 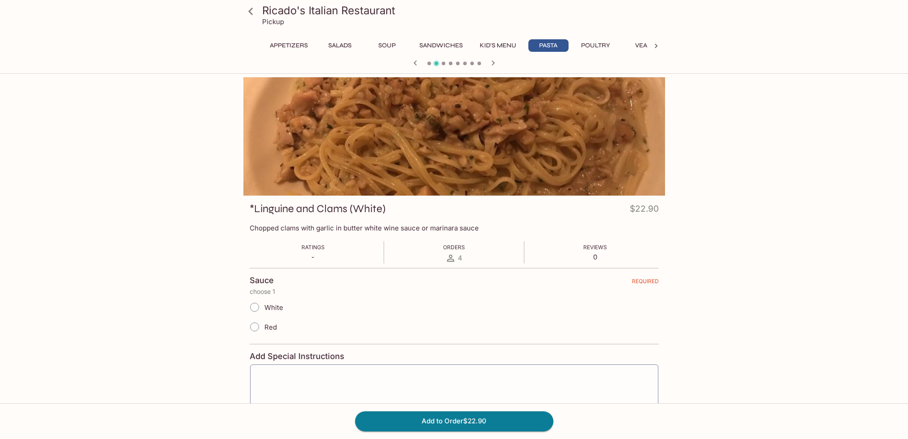 I want to click on button: Soup, so click(x=387, y=46).